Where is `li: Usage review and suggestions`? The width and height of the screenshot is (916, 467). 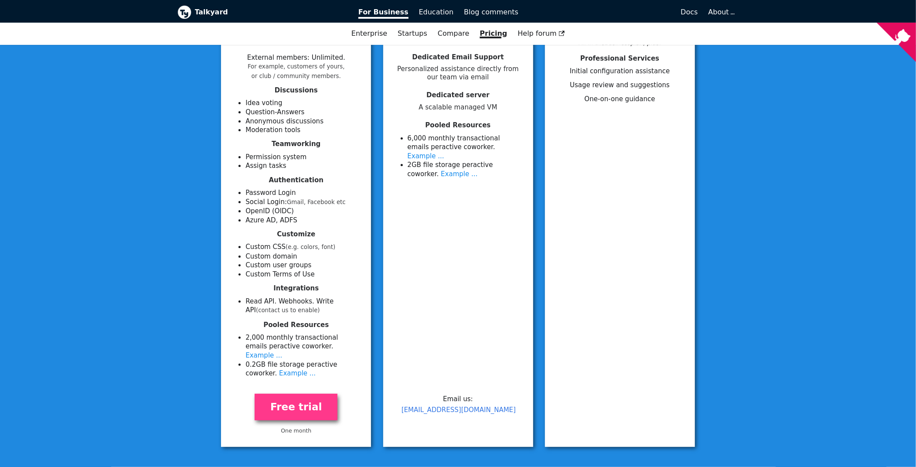
li: Usage review and suggestions is located at coordinates (620, 85).